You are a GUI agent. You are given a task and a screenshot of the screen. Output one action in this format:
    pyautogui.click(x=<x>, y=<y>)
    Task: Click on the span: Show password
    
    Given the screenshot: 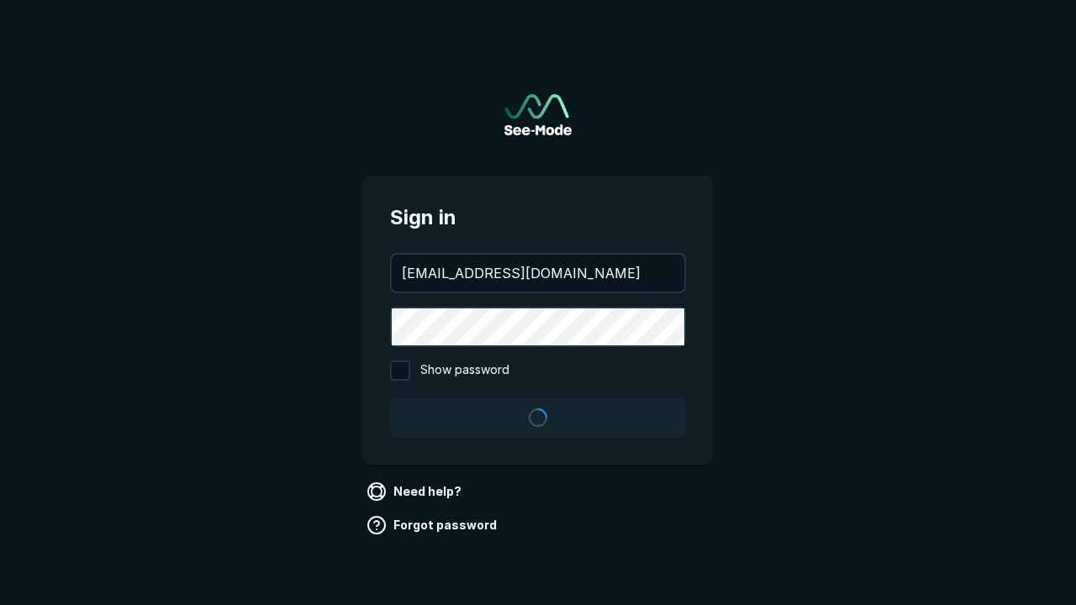 What is the action you would take?
    pyautogui.click(x=465, y=371)
    